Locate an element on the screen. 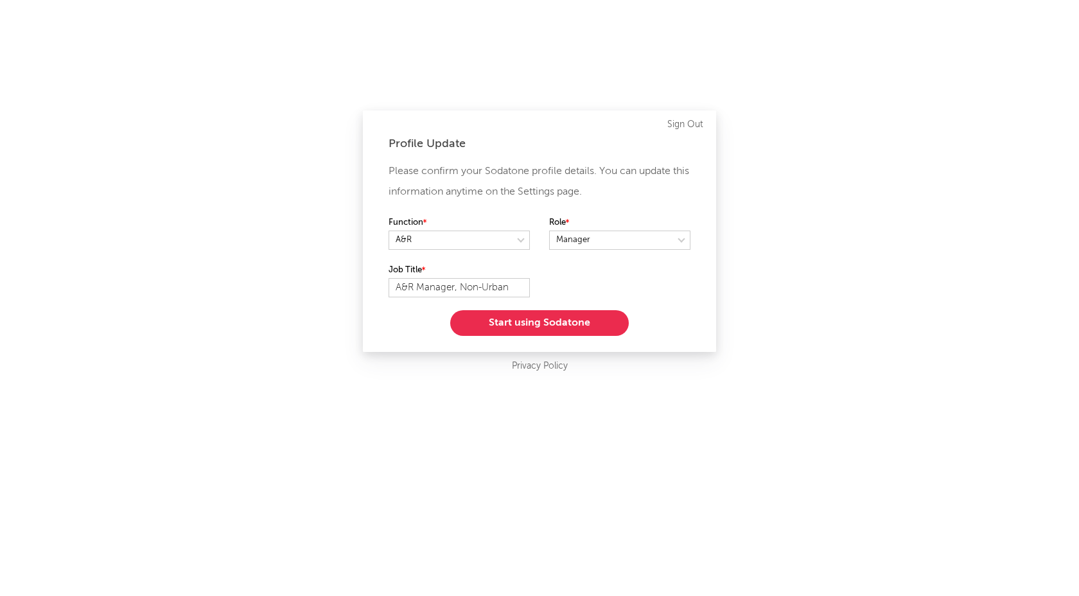 Image resolution: width=1079 pixels, height=596 pixels. label: Function is located at coordinates (459, 223).